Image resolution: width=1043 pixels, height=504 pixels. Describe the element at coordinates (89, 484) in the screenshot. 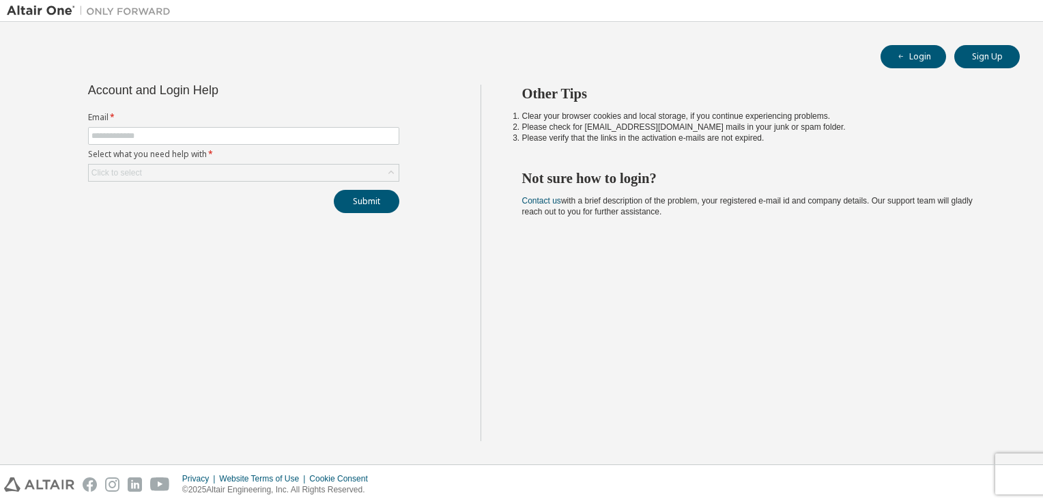

I see `img: facebook.svg` at that location.